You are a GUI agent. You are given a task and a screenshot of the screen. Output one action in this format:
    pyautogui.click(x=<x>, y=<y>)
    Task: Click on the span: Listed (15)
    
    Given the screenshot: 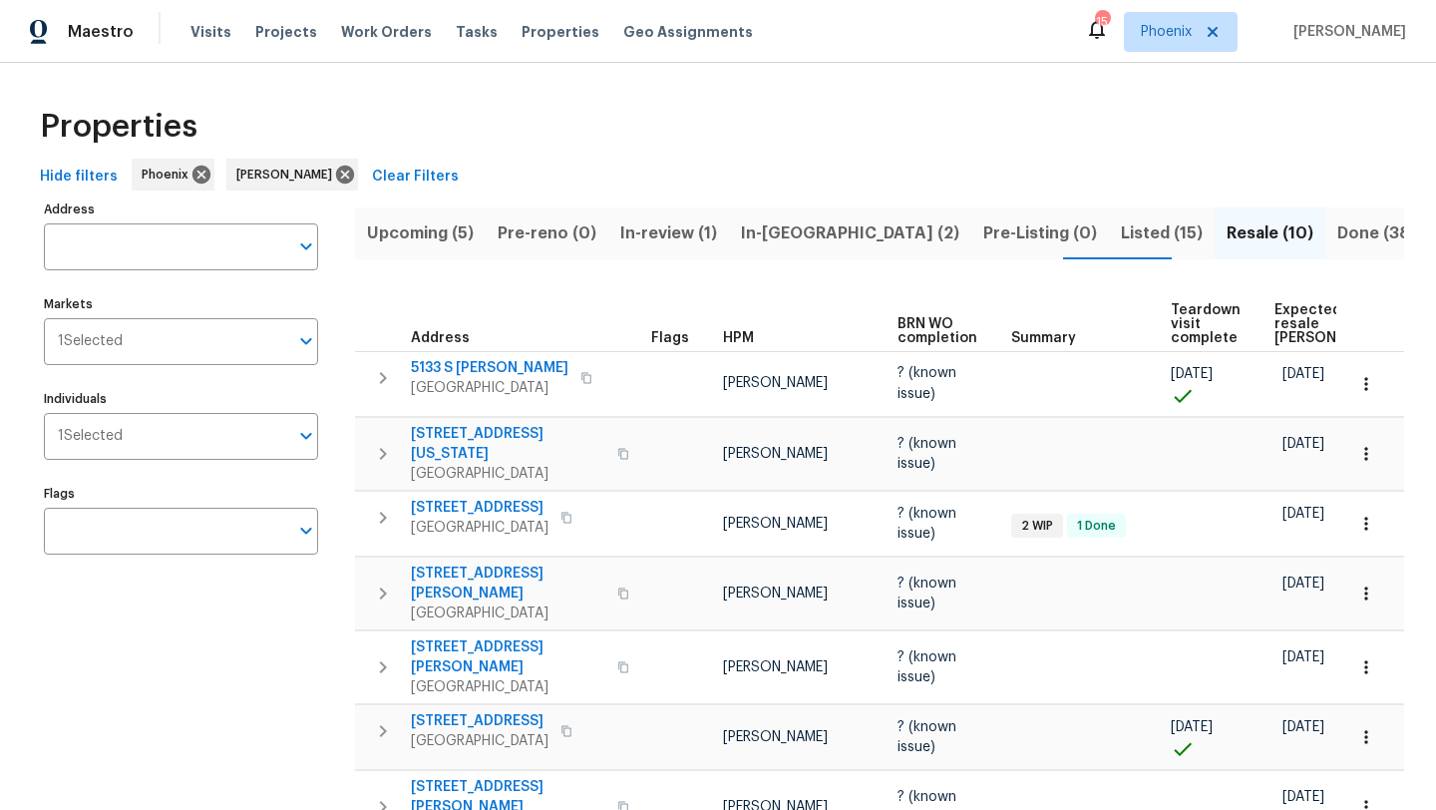 What is the action you would take?
    pyautogui.click(x=1162, y=233)
    